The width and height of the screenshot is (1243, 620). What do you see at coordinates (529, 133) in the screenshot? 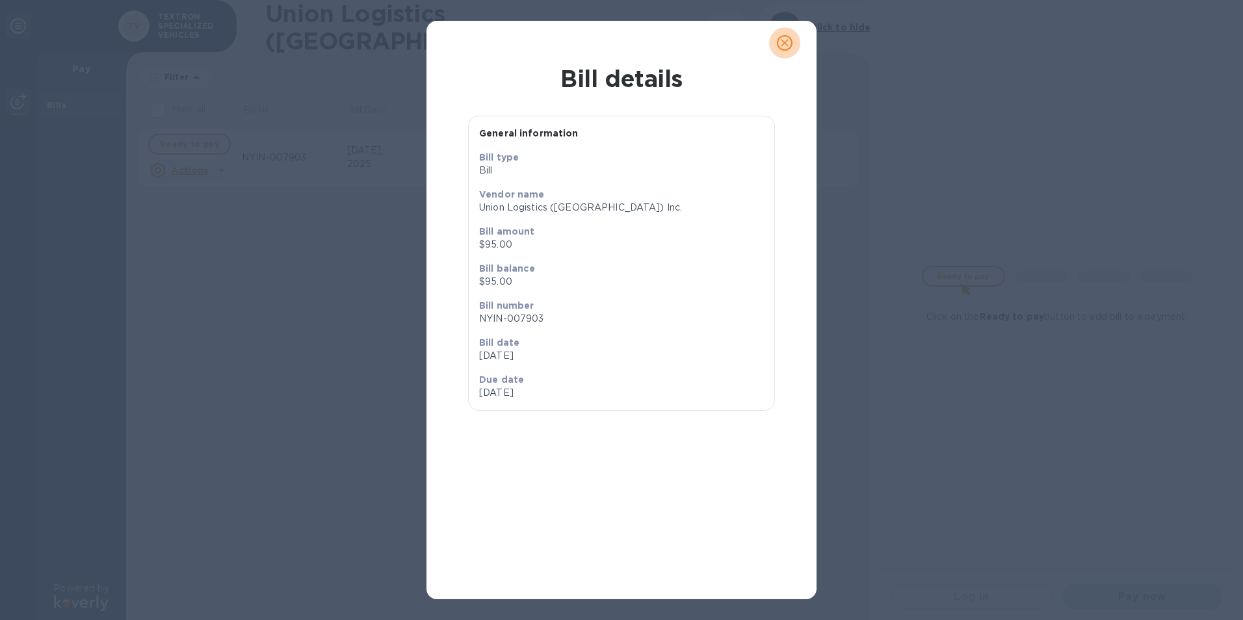
I see `b: General information` at bounding box center [529, 133].